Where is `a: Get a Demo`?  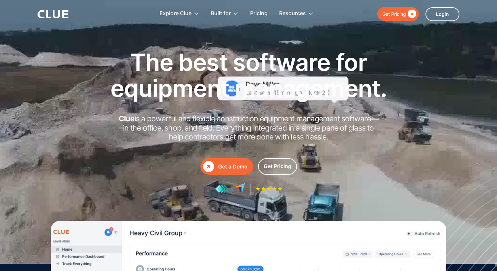
a: Get a Demo is located at coordinates (227, 167).